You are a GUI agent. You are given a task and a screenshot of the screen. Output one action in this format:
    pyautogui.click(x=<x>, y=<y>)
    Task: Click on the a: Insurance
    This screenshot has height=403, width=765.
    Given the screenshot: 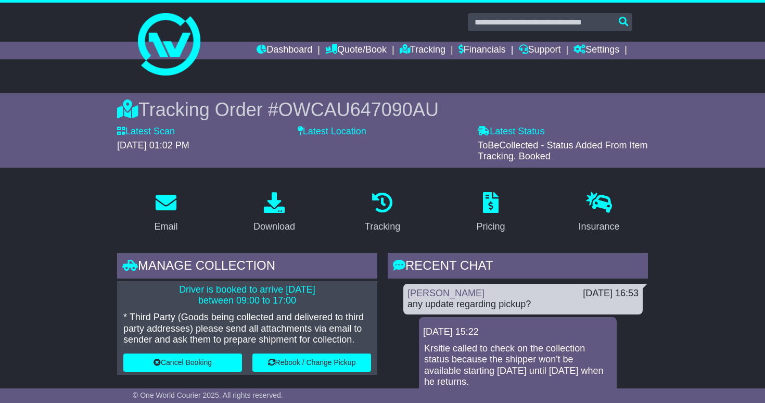 What is the action you would take?
    pyautogui.click(x=599, y=213)
    